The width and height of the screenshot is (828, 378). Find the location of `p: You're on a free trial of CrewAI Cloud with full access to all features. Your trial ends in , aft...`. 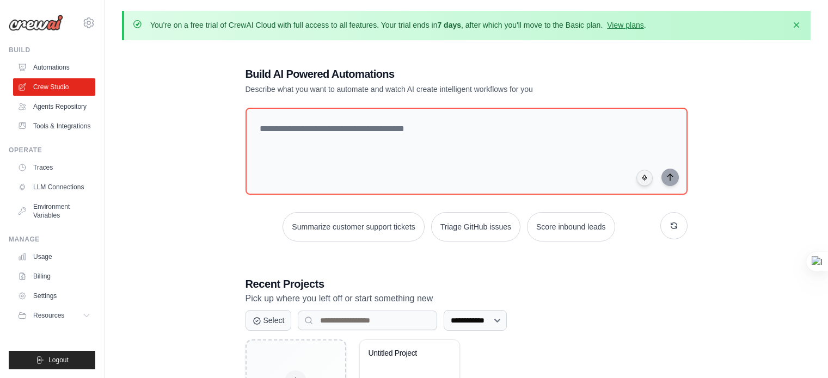

p: You're on a free trial of CrewAI Cloud with full access to all features. Your trial ends in , aft... is located at coordinates (398, 25).